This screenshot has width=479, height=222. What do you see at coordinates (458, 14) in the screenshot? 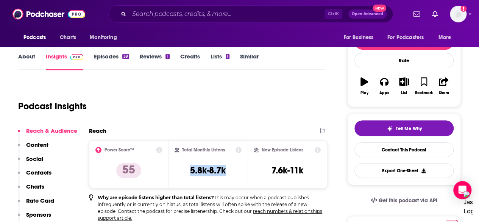
I see `span: Logged in as mmullin` at bounding box center [458, 14].